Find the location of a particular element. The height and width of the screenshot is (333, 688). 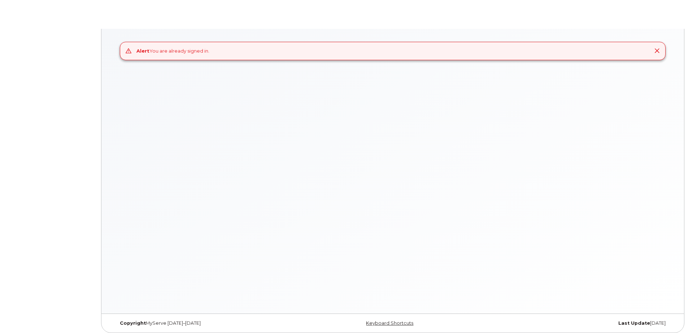

strong: Alert is located at coordinates (143, 51).